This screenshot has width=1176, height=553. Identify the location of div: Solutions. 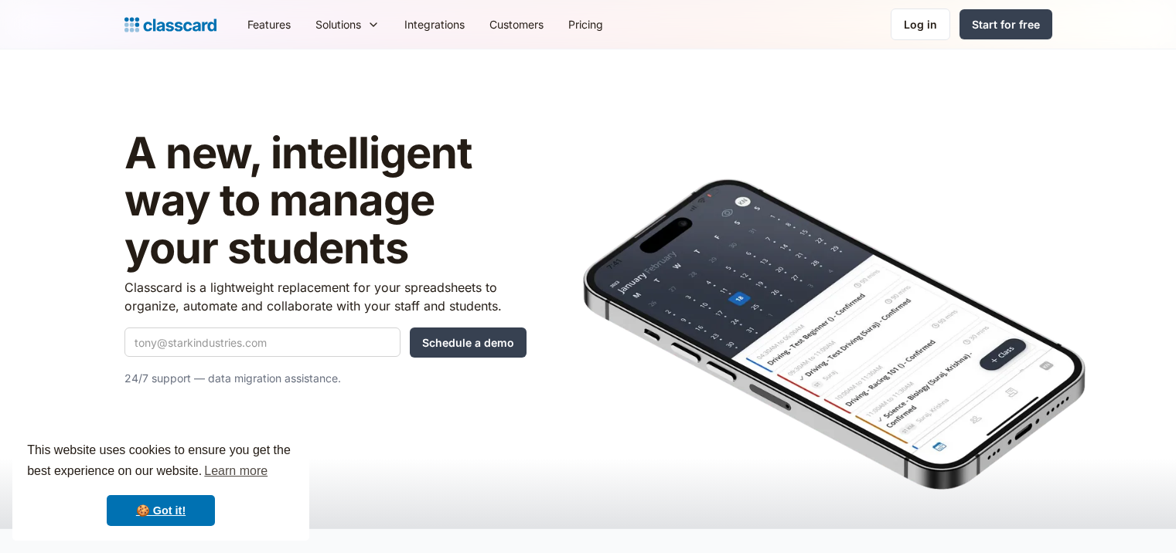
(338, 24).